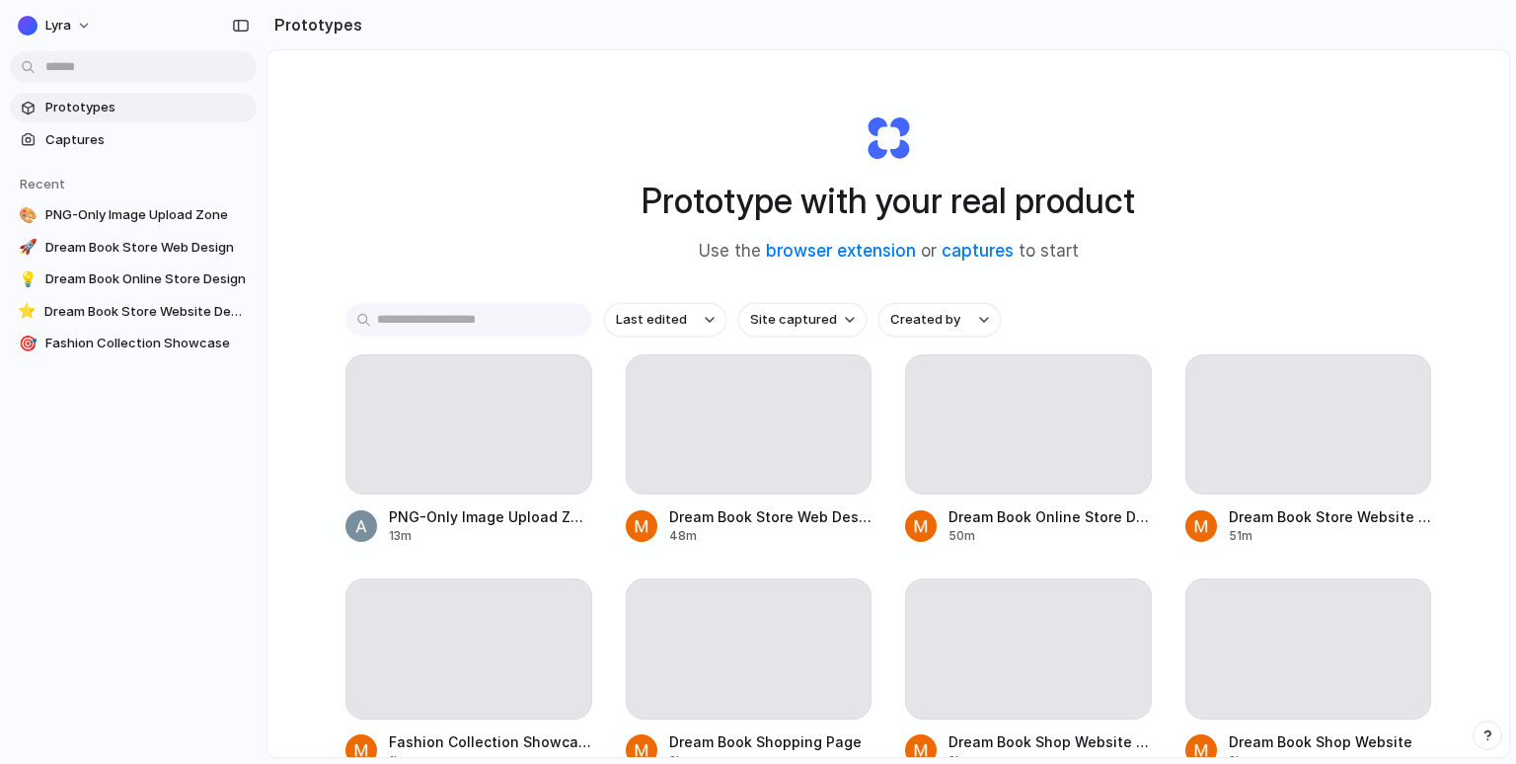 This screenshot has height=764, width=1516. I want to click on span: Captures, so click(147, 140).